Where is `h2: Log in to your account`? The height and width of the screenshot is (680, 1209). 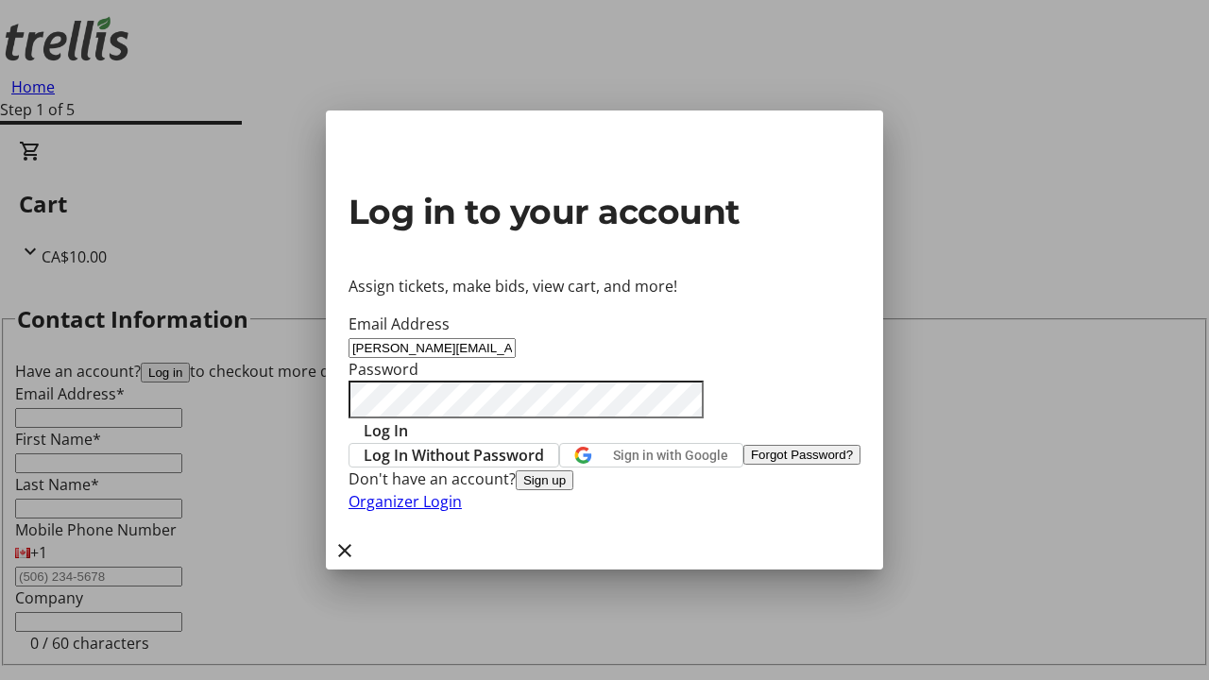
h2: Log in to your account is located at coordinates (604, 212).